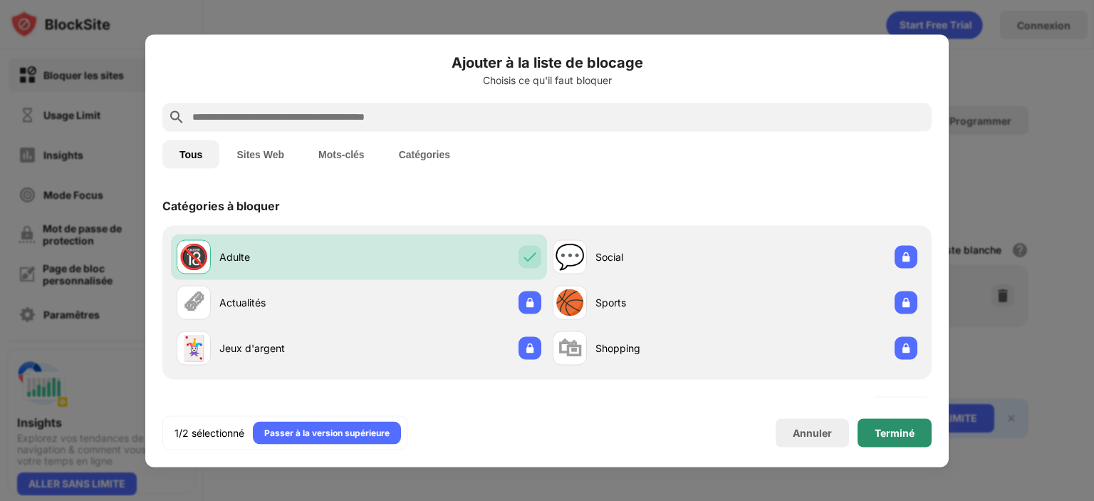  I want to click on div: Jeux d'argent, so click(289, 348).